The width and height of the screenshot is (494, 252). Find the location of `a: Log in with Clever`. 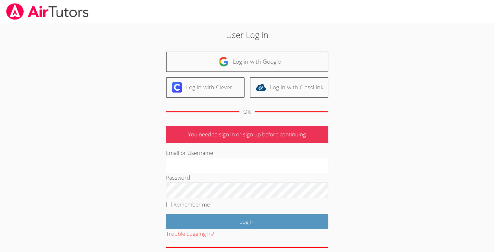

a: Log in with Clever is located at coordinates (205, 87).